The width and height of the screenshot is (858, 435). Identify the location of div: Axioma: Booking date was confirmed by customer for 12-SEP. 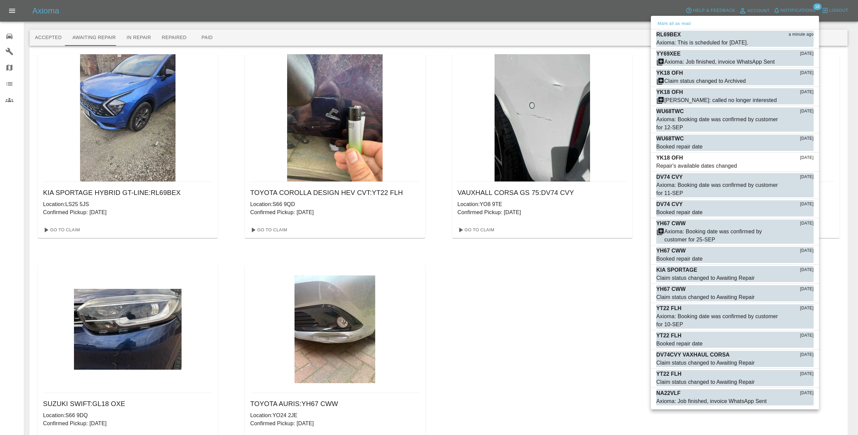
(718, 123).